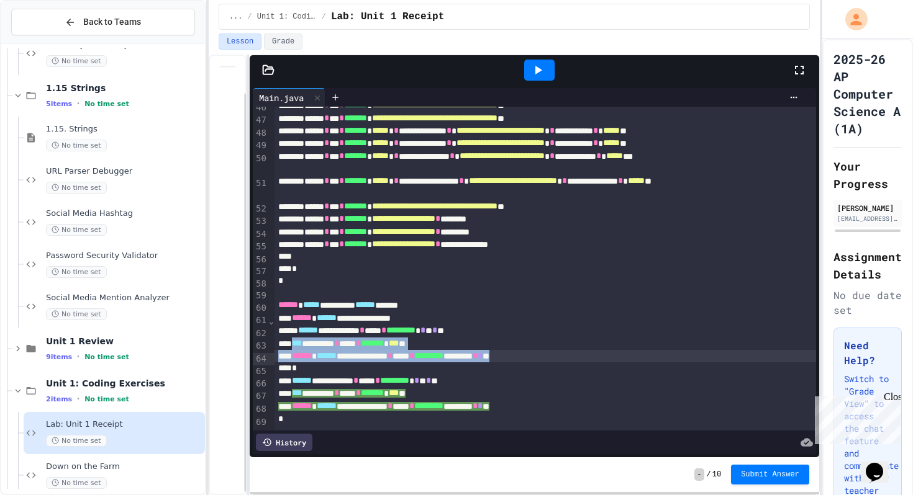 The height and width of the screenshot is (495, 913). What do you see at coordinates (59, 104) in the screenshot?
I see `span: 5 items` at bounding box center [59, 104].